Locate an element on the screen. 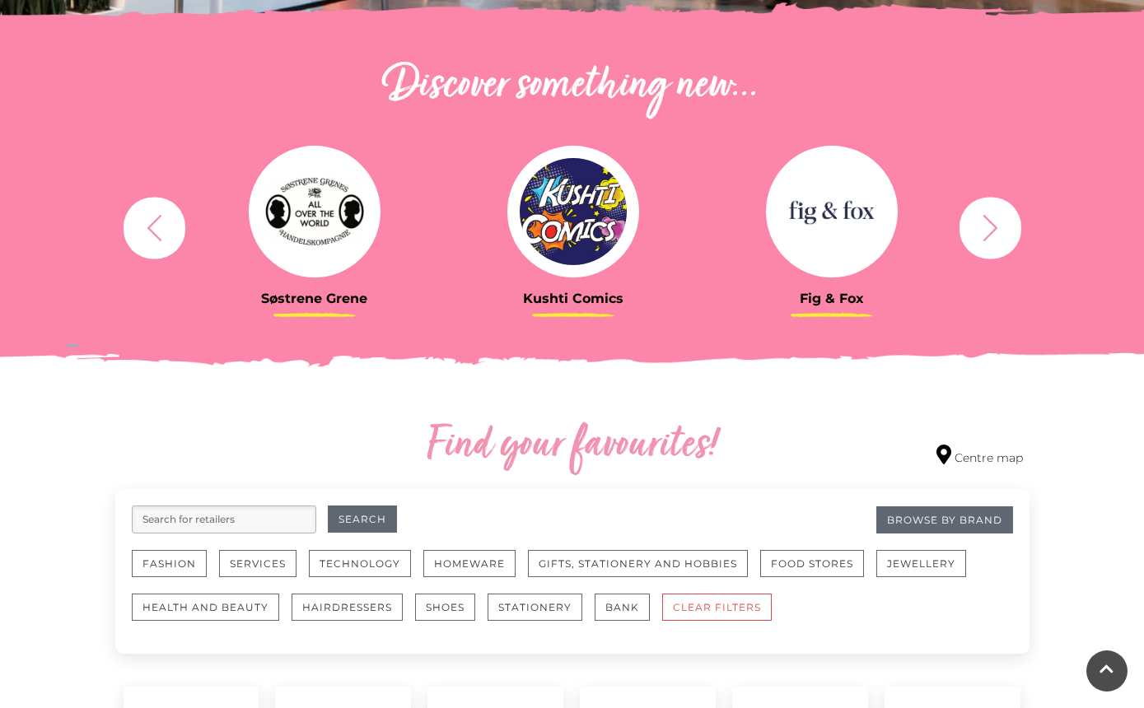 This screenshot has height=708, width=1144. button: Homeware is located at coordinates (469, 563).